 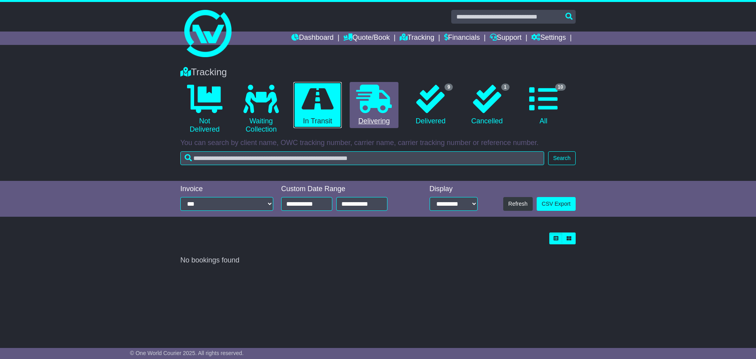 I want to click on a: Not Delivered, so click(x=204, y=109).